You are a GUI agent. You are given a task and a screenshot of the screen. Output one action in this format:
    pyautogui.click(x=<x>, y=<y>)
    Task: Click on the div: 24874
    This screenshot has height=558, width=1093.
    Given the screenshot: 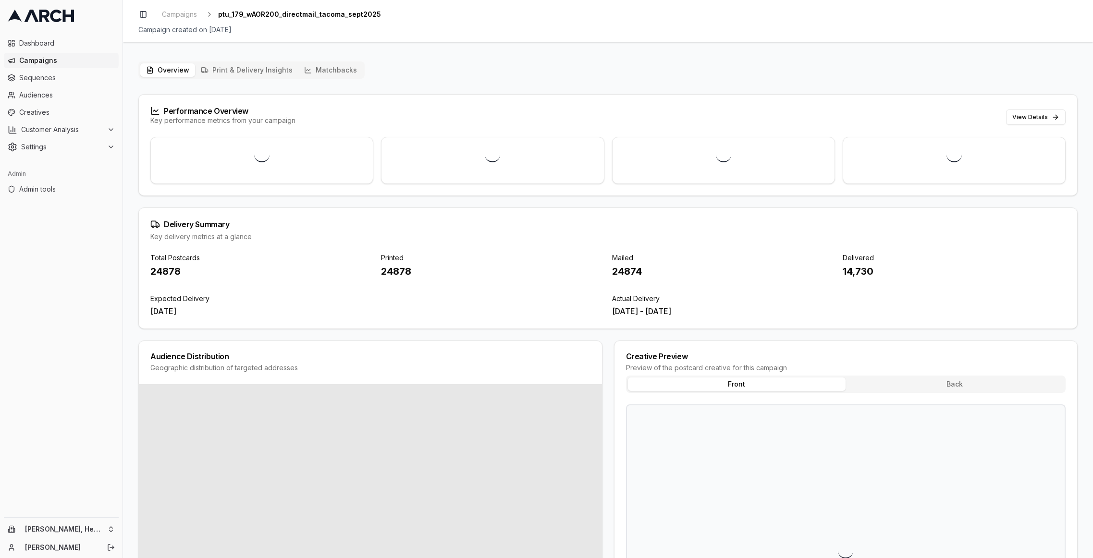 What is the action you would take?
    pyautogui.click(x=724, y=272)
    